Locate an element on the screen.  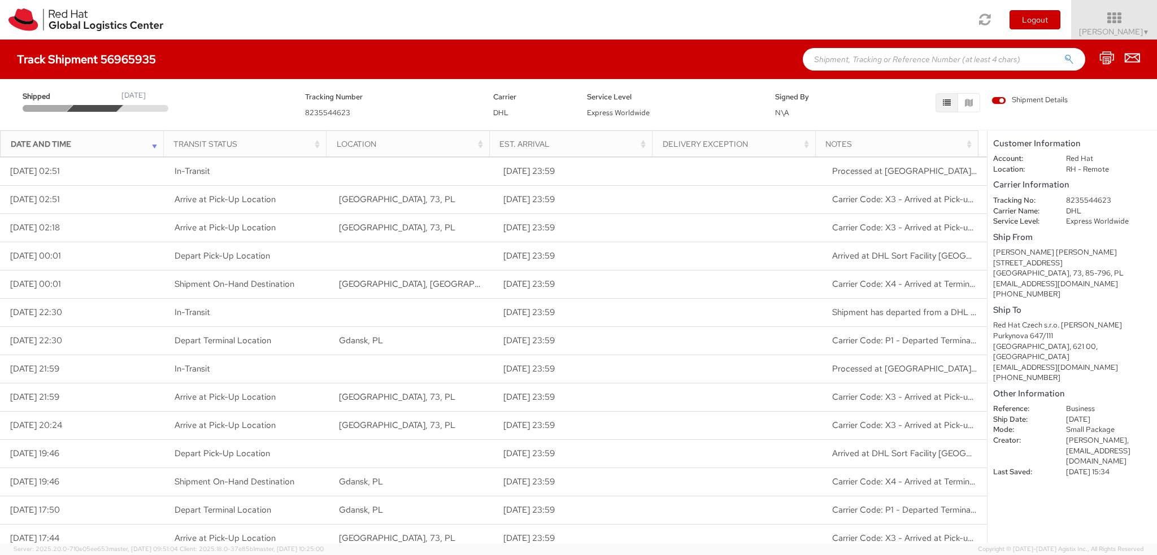
span: N\A is located at coordinates (782, 112).